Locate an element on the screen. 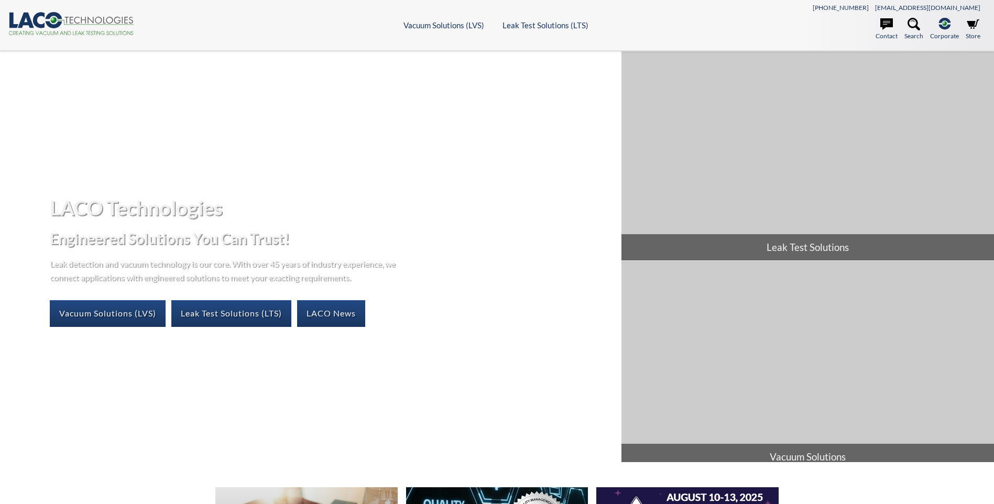 This screenshot has width=994, height=504. h1: LACO Technologies is located at coordinates (331, 207).